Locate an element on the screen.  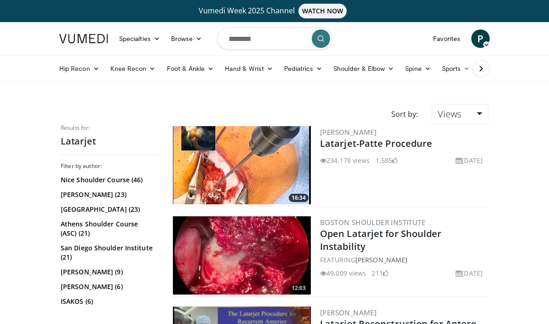
span: 12:03 is located at coordinates (298, 288).